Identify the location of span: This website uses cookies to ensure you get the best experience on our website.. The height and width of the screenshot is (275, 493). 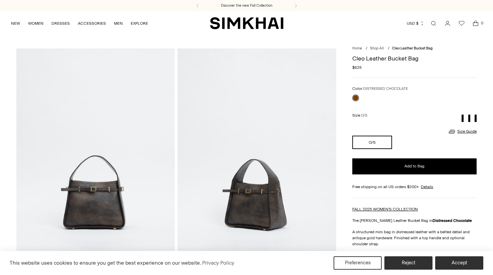
(105, 263).